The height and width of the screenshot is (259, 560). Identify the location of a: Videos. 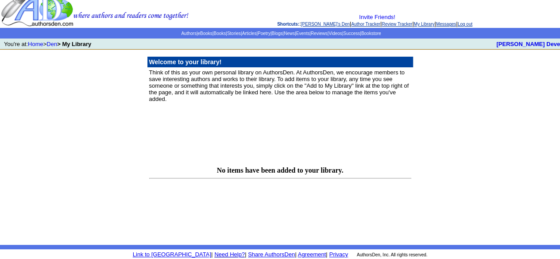
(335, 33).